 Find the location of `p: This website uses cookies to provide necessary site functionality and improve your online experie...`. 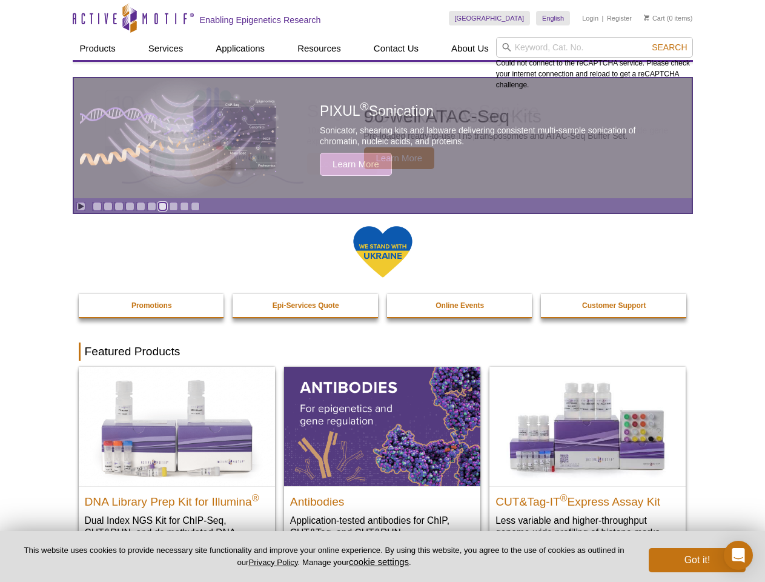

p: This website uses cookies to provide necessary site functionality and improve your online experie... is located at coordinates (324, 556).